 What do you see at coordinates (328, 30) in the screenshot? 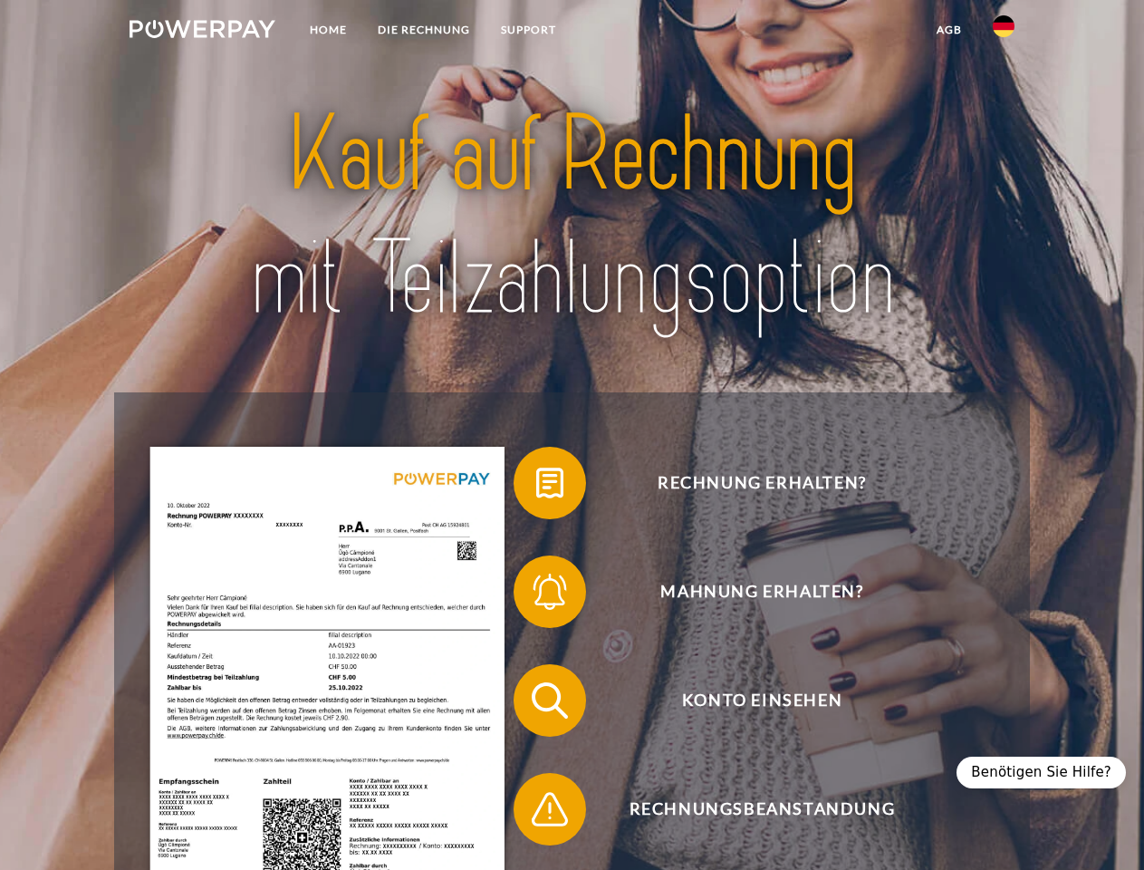
I see `a: Home` at bounding box center [328, 30].